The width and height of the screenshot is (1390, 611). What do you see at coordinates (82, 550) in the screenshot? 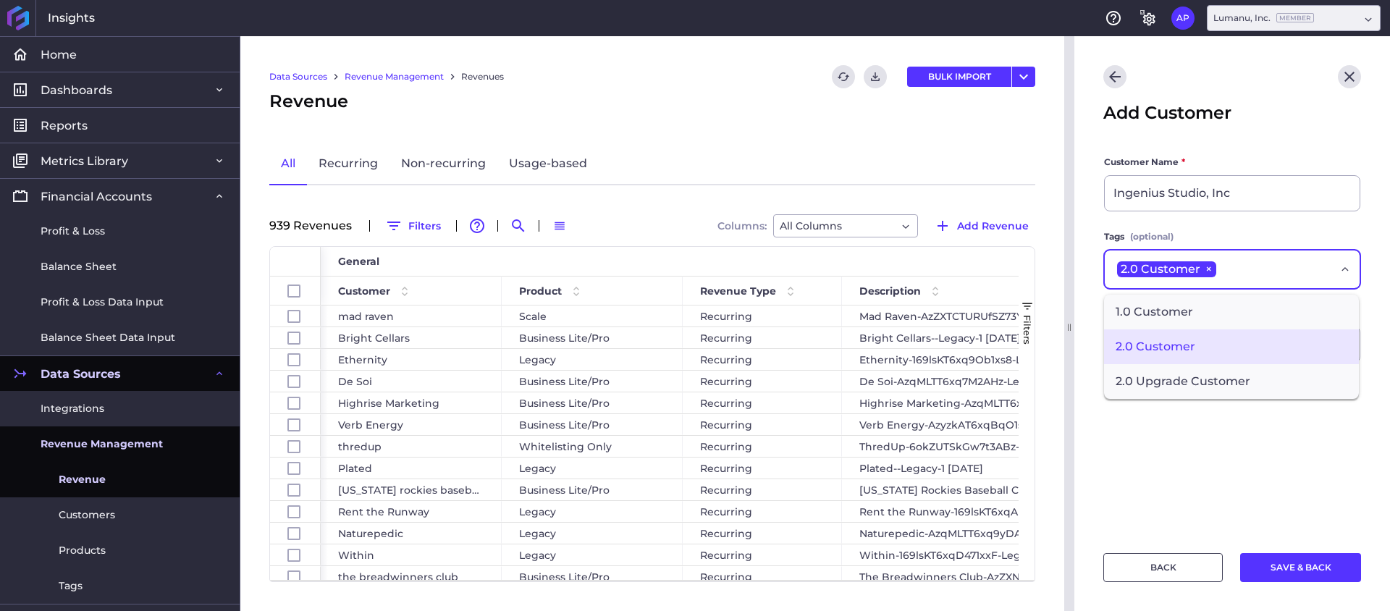
I see `span: Products` at bounding box center [82, 550].